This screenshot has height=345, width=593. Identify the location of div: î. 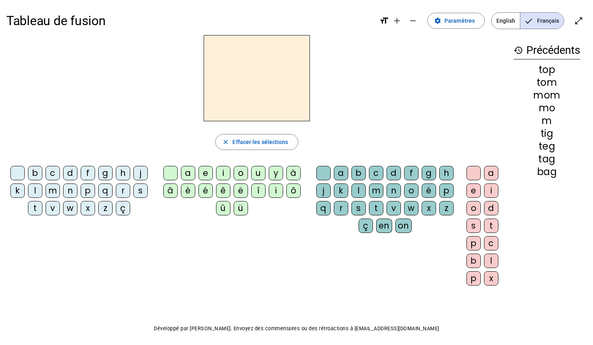
(258, 191).